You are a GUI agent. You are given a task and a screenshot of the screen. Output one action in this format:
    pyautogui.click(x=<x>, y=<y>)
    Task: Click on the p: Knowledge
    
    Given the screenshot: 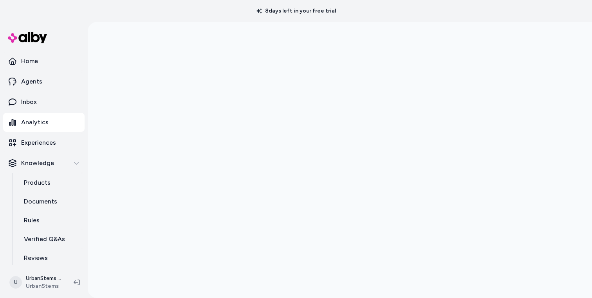 What is the action you would take?
    pyautogui.click(x=38, y=163)
    